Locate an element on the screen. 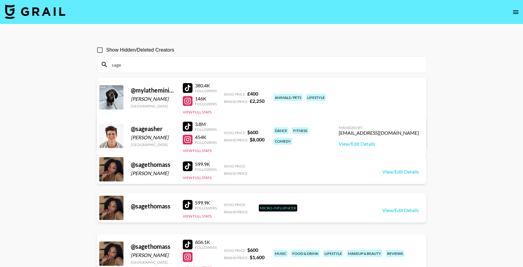 The image size is (523, 267). input: Search by User Name is located at coordinates (265, 65).